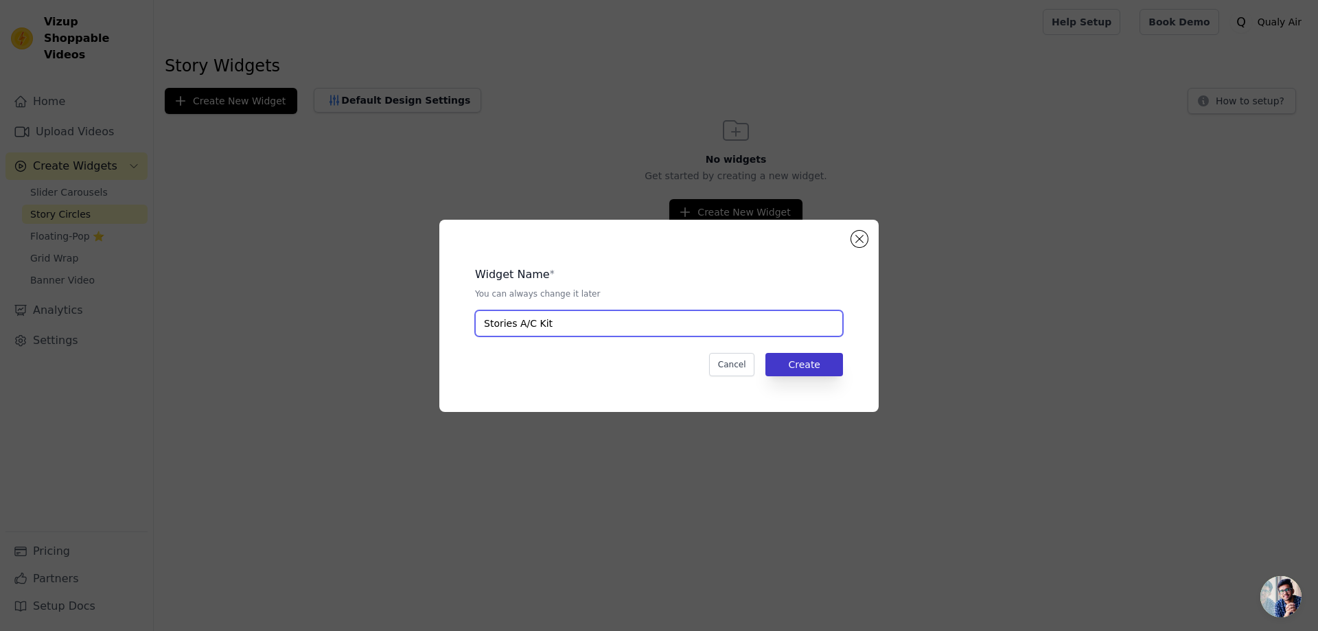 This screenshot has height=631, width=1318. I want to click on legend: Widget Name, so click(512, 275).